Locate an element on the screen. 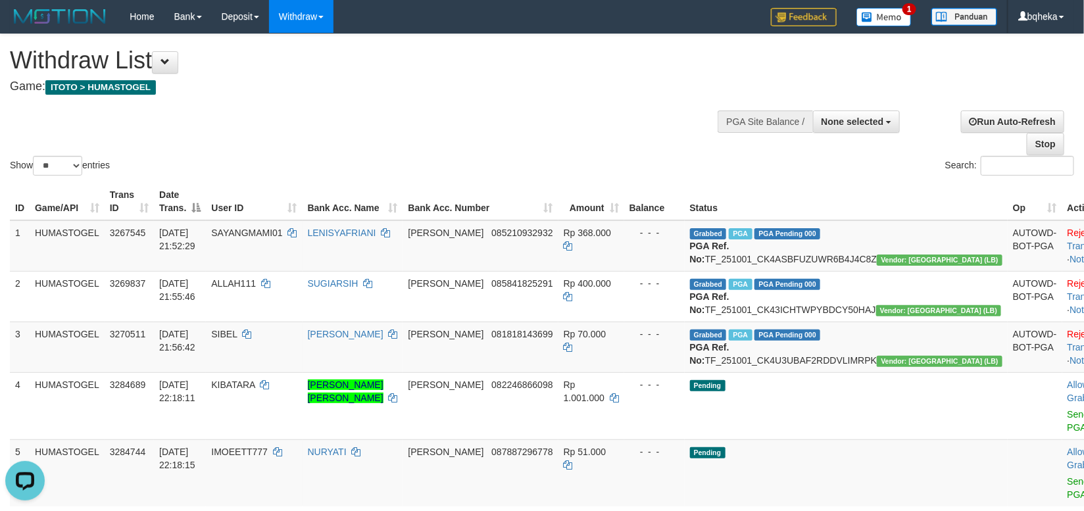  img: Button%20Memo.svg is located at coordinates (884, 17).